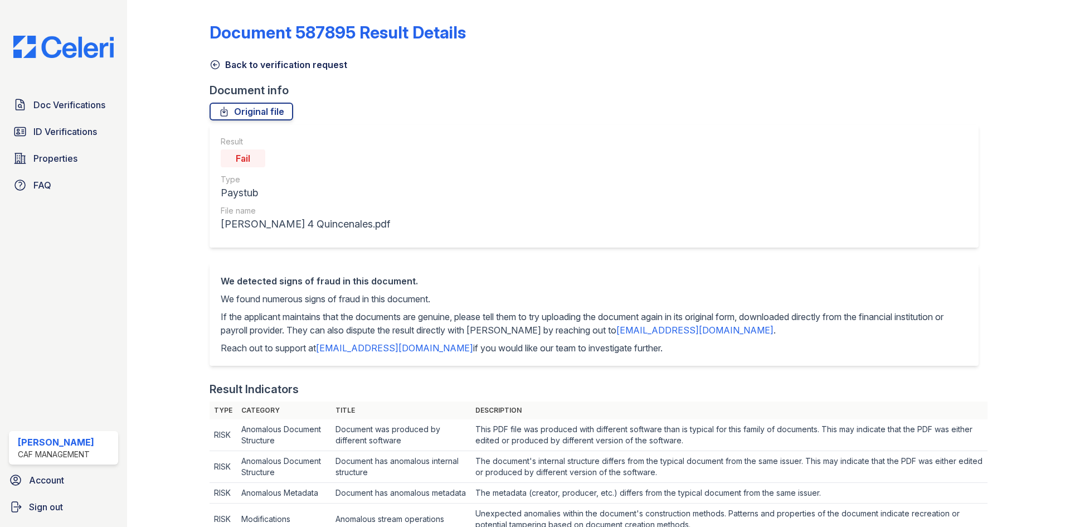  Describe the element at coordinates (594, 281) in the screenshot. I see `div: We detected signs of fraud in this document.` at that location.